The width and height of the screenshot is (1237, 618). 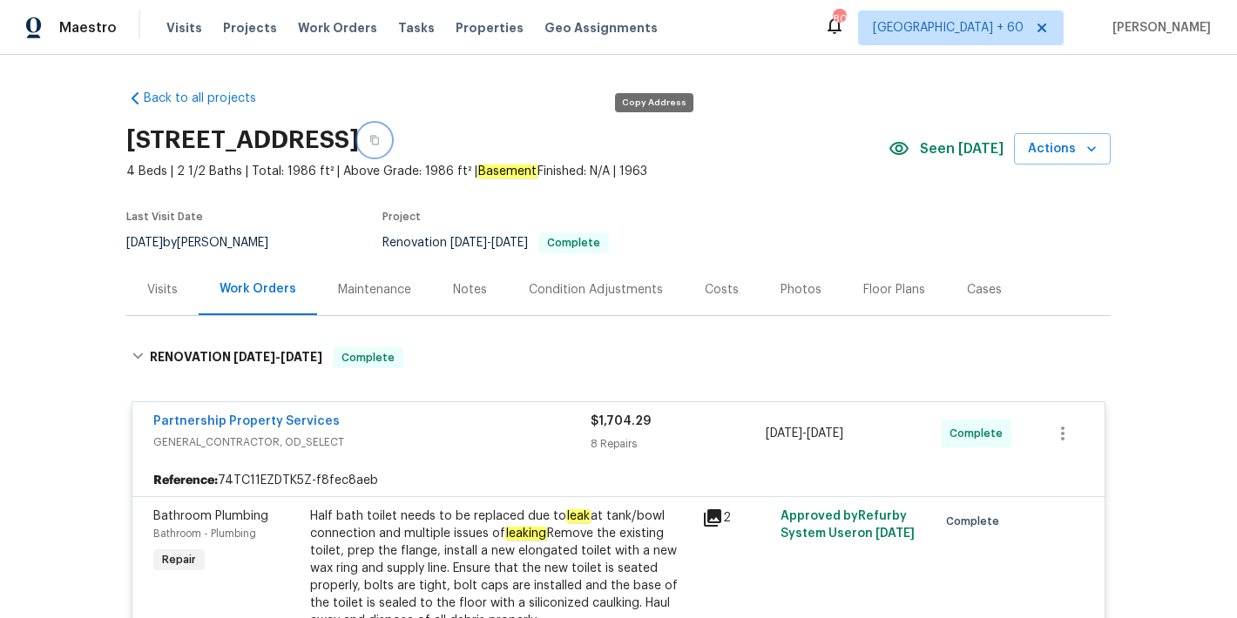 I want to click on span: 4 Beds | 2 1/2 Baths | Total: 1986 ft² | Above Grade: 1986 ft² | Finished: N/A | 1963, so click(x=507, y=172).